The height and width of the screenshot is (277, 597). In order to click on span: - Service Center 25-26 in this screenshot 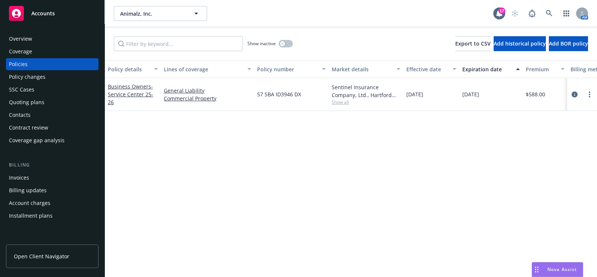, I will do `click(131, 94)`.